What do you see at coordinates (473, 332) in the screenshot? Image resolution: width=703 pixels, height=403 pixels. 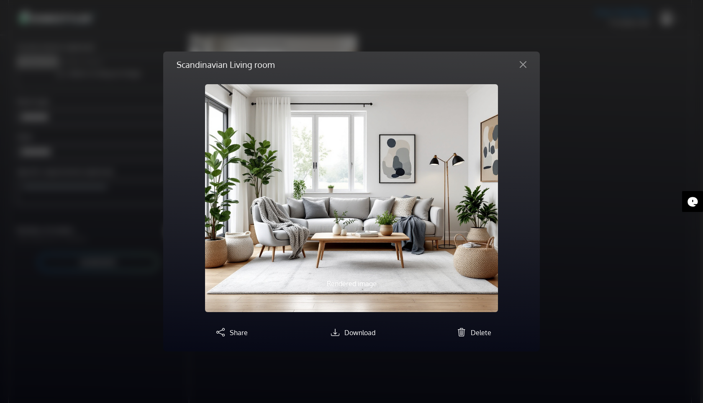 I see `button: Delete` at bounding box center [473, 332].